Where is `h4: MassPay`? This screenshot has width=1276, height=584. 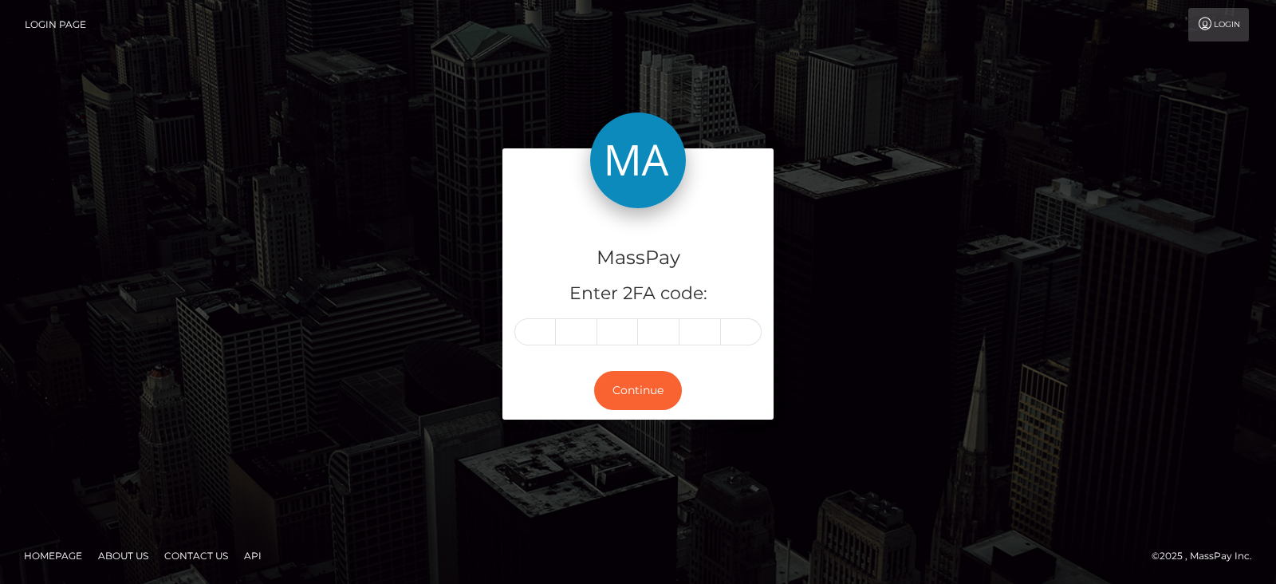 h4: MassPay is located at coordinates (638, 258).